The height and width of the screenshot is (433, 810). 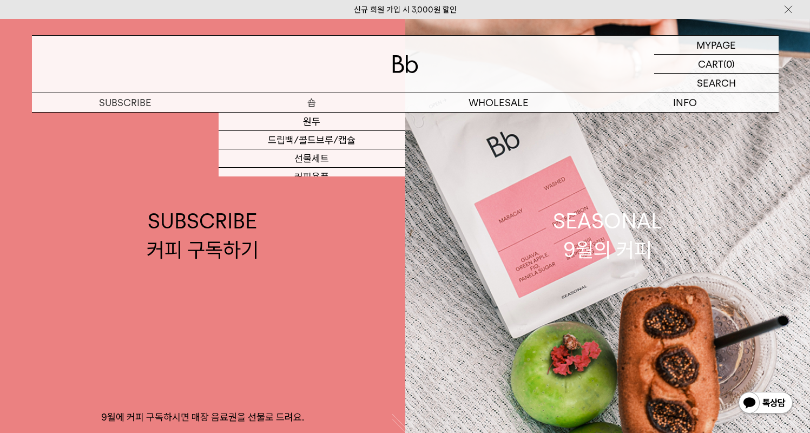 I want to click on p: SUBSCRIBE, so click(x=125, y=102).